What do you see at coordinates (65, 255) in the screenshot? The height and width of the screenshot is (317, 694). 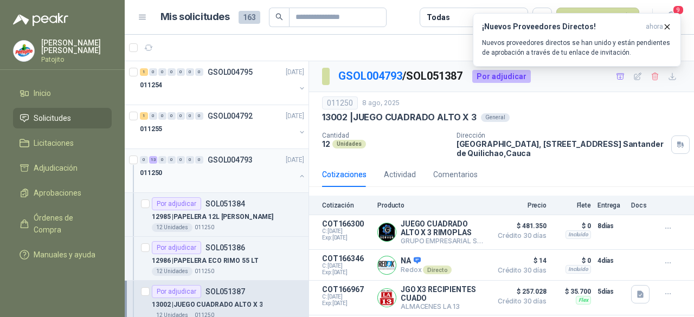 I see `span: Manuales y ayuda` at bounding box center [65, 255].